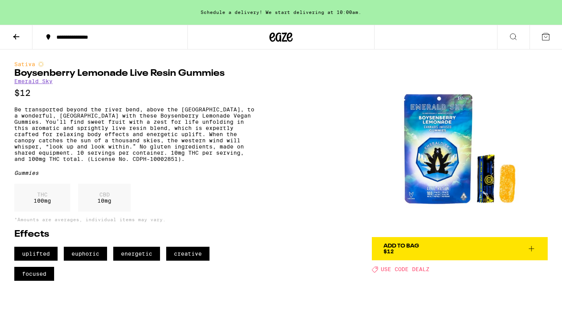 The height and width of the screenshot is (321, 562). What do you see at coordinates (134, 64) in the screenshot?
I see `div: Sativa` at bounding box center [134, 64].